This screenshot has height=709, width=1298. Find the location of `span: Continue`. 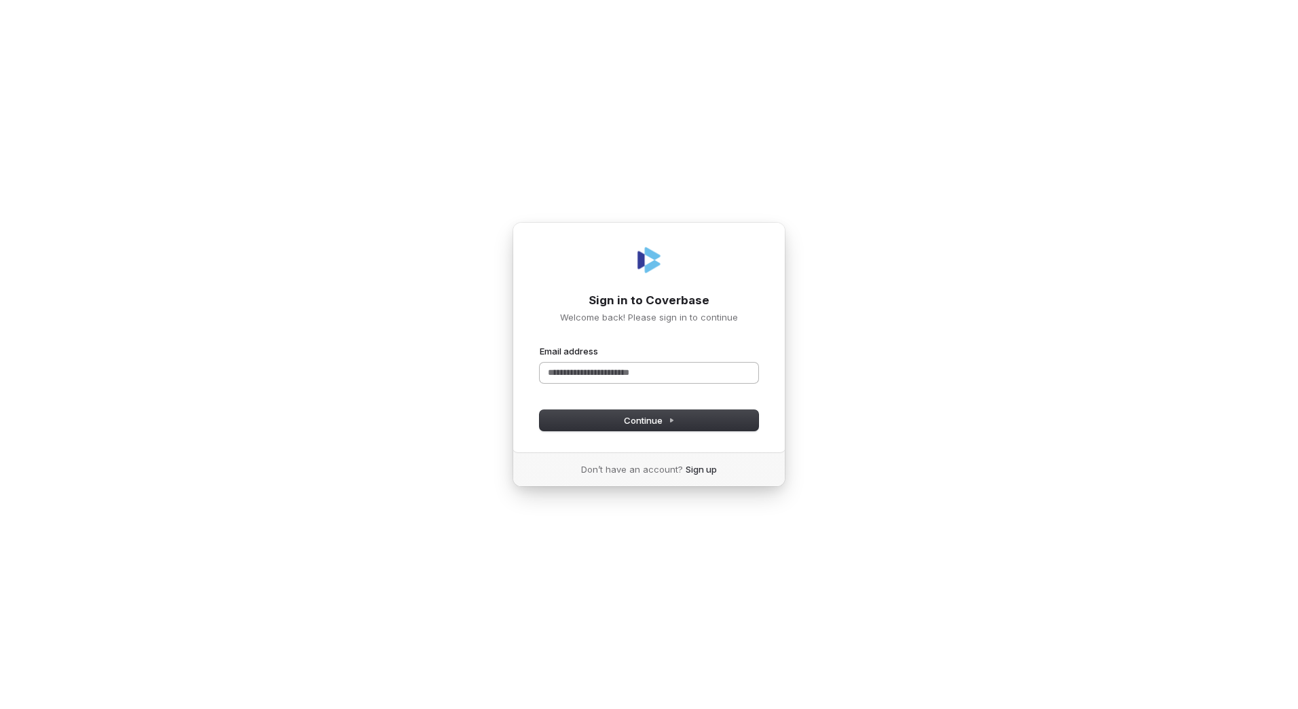

span: Continue is located at coordinates (649, 420).